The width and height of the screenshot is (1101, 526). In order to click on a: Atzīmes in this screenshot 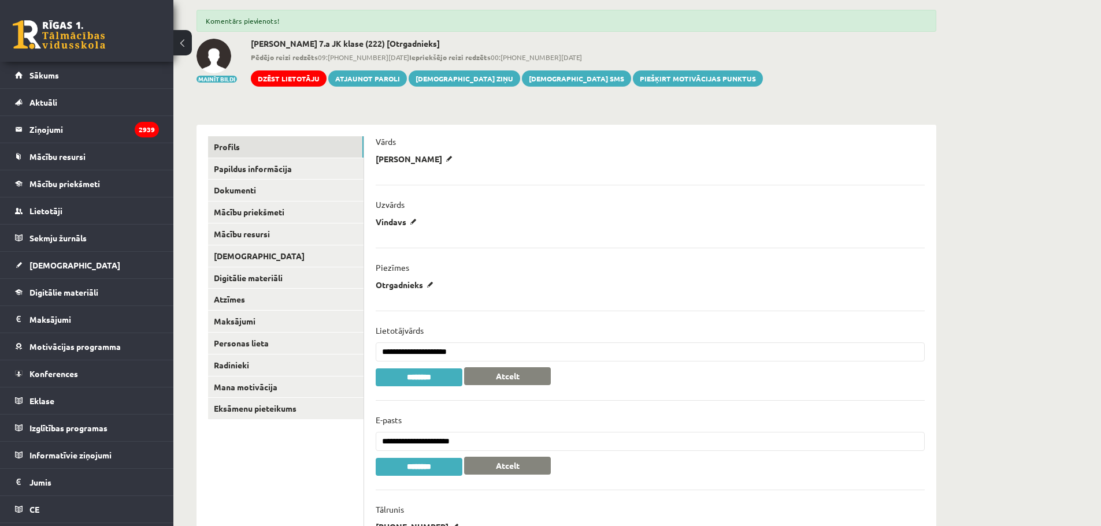, I will do `click(285, 299)`.